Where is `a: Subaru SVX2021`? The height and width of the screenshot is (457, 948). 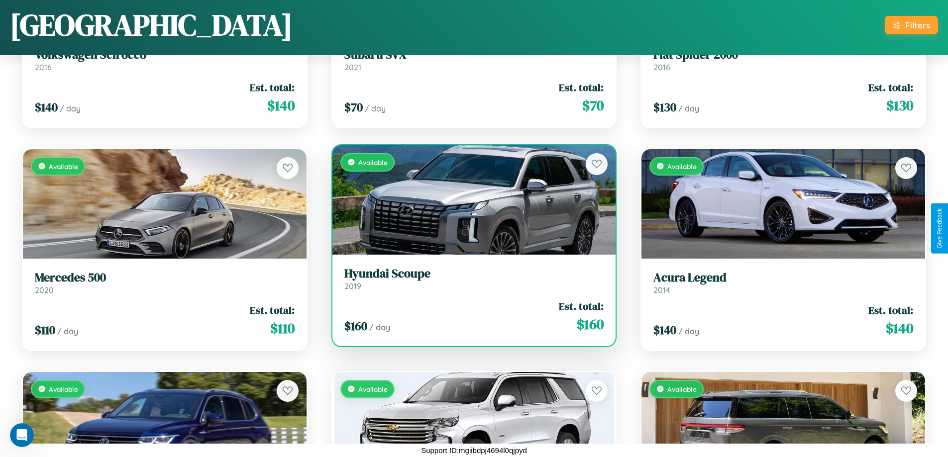
a: Subaru SVX2021 is located at coordinates (474, 60).